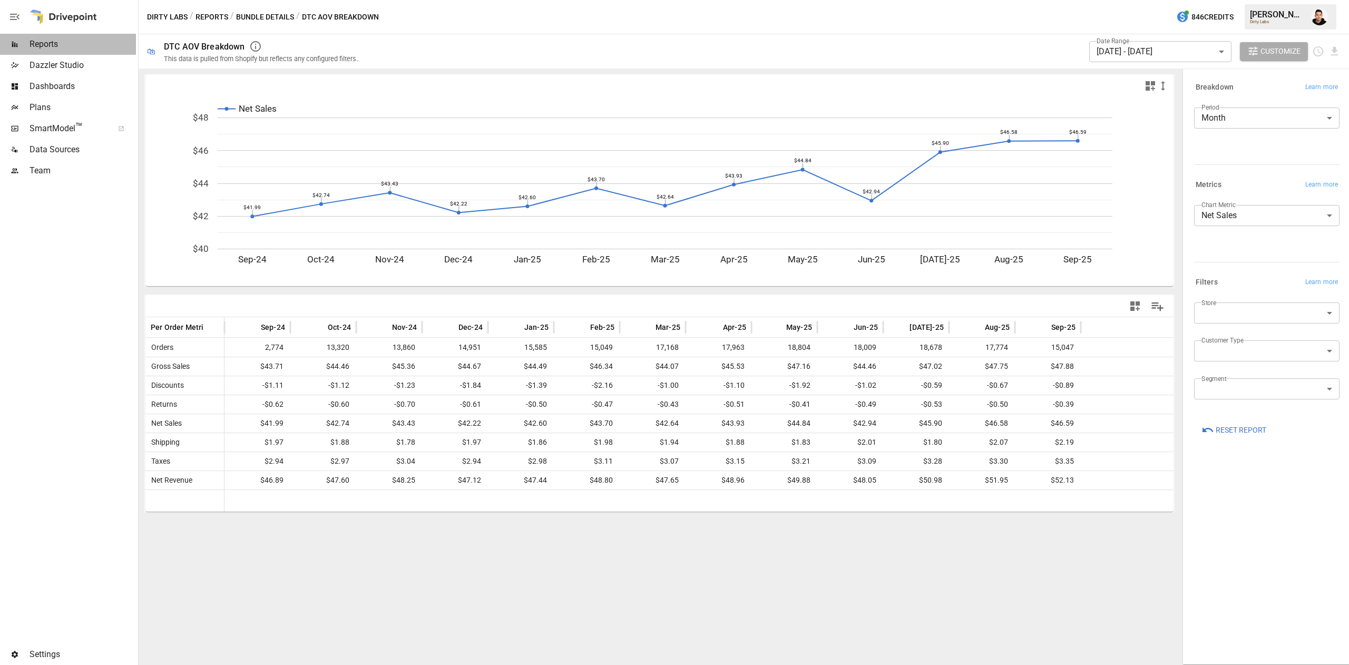 This screenshot has height=665, width=1349. What do you see at coordinates (160, 347) in the screenshot?
I see `span: Orders` at bounding box center [160, 347].